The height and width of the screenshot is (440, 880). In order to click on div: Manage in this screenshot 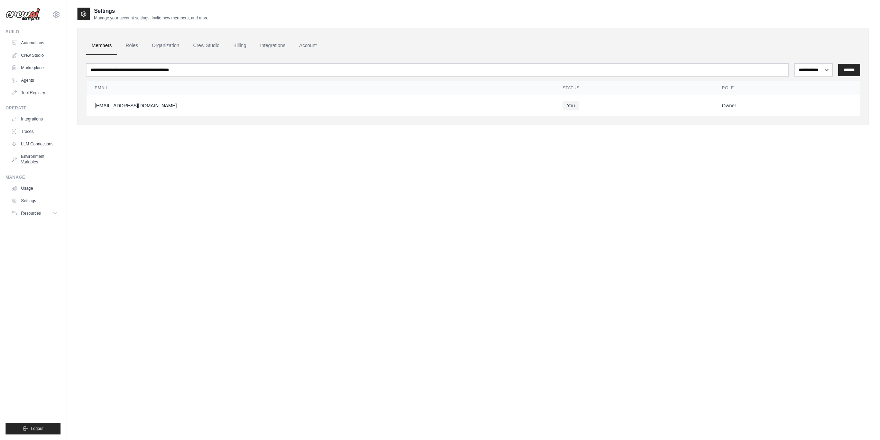, I will do `click(33, 177)`.